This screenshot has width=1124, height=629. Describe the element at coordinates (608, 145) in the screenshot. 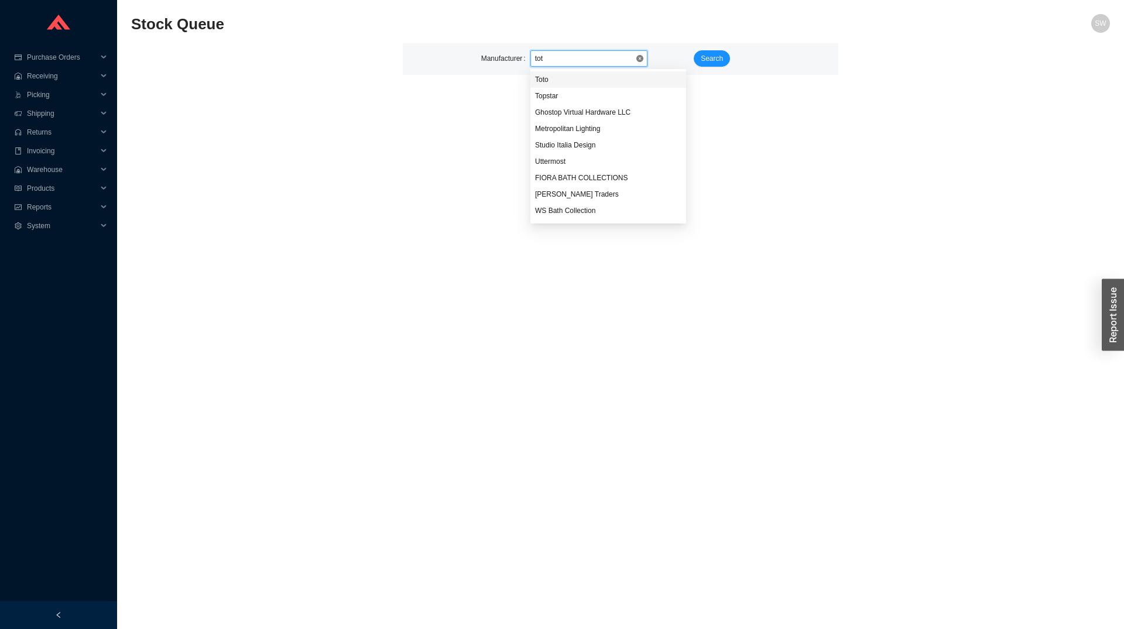

I see `div: Studio Italia Design` at that location.